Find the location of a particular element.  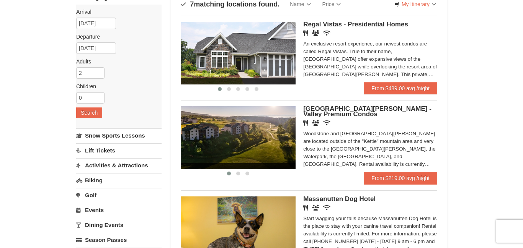

a: Biking is located at coordinates (119, 180).